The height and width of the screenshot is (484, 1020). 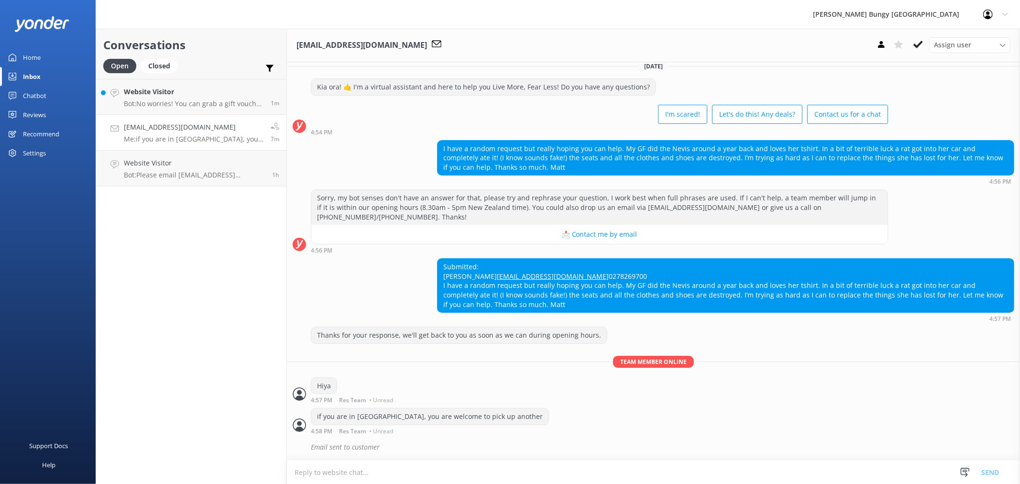 What do you see at coordinates (953, 45) in the screenshot?
I see `span: Assign user` at bounding box center [953, 45].